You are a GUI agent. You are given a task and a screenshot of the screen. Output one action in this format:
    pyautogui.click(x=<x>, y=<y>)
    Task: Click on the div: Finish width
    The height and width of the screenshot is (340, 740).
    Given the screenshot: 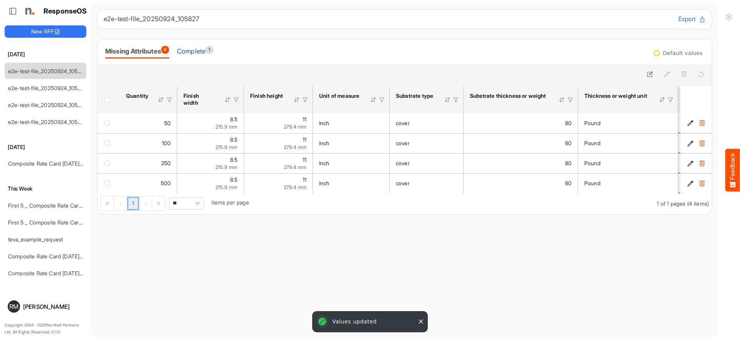 What is the action you would take?
    pyautogui.click(x=199, y=99)
    